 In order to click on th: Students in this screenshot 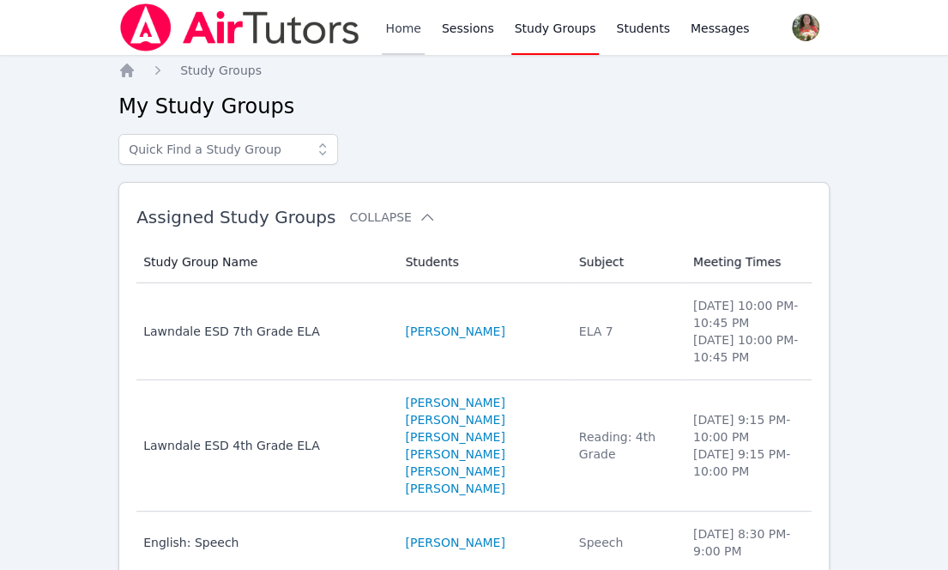, I will do `click(481, 262)`.